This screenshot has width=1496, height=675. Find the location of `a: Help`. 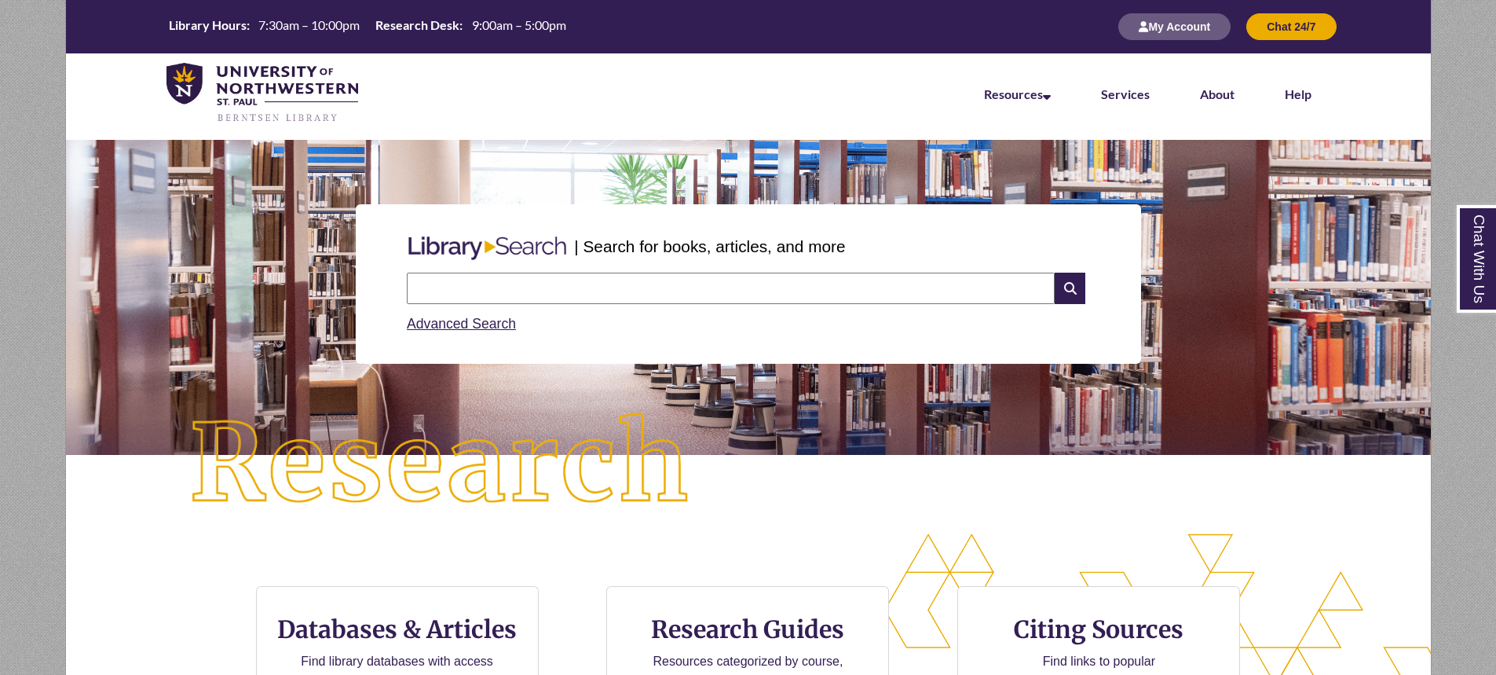

a: Help is located at coordinates (1298, 93).